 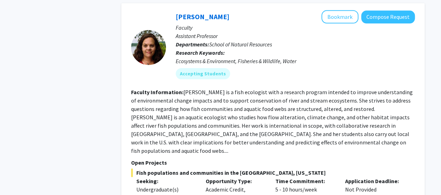 What do you see at coordinates (235, 181) in the screenshot?
I see `p: Opportunity Type:` at bounding box center [235, 181].